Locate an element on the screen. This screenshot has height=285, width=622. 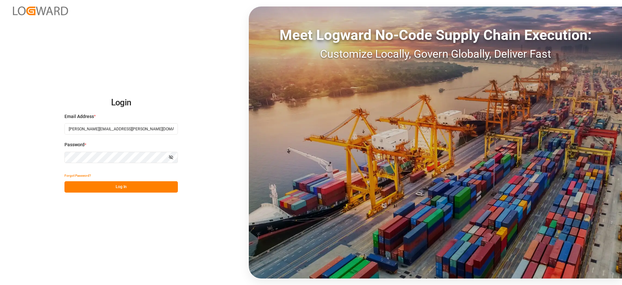
button: Log In is located at coordinates (121, 187).